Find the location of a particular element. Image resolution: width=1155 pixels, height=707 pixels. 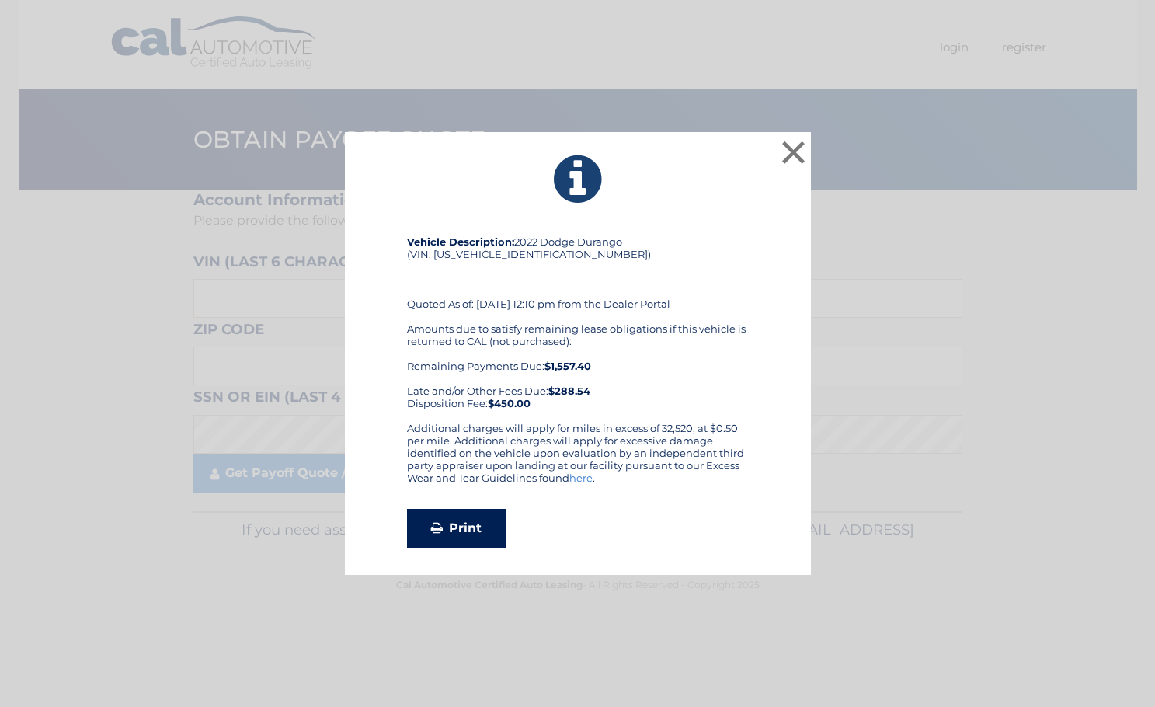

strong: $450.00 is located at coordinates (509, 403).